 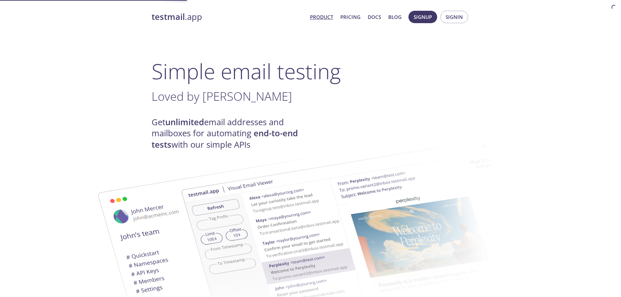 I want to click on button: Signin, so click(x=454, y=17).